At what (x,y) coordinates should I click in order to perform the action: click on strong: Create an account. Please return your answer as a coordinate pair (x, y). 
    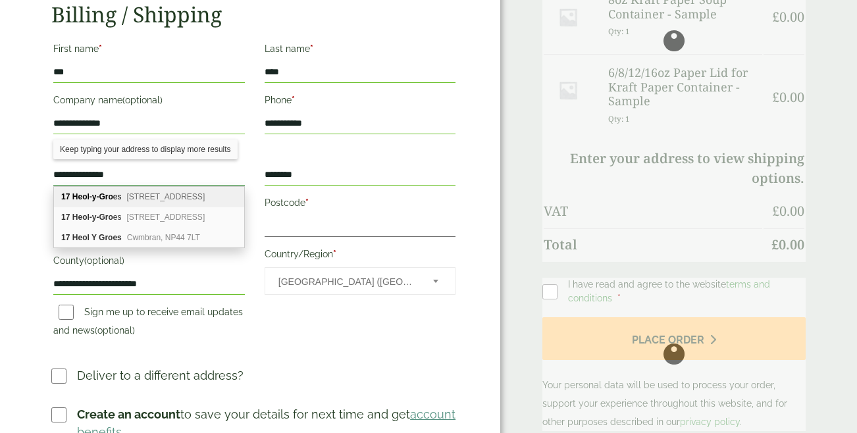
    Looking at the image, I should click on (128, 414).